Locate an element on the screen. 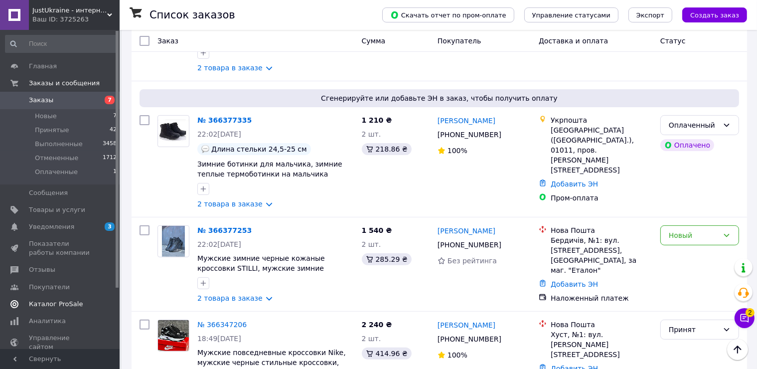 The height and width of the screenshot is (369, 757). span: Сообщения is located at coordinates (48, 193).